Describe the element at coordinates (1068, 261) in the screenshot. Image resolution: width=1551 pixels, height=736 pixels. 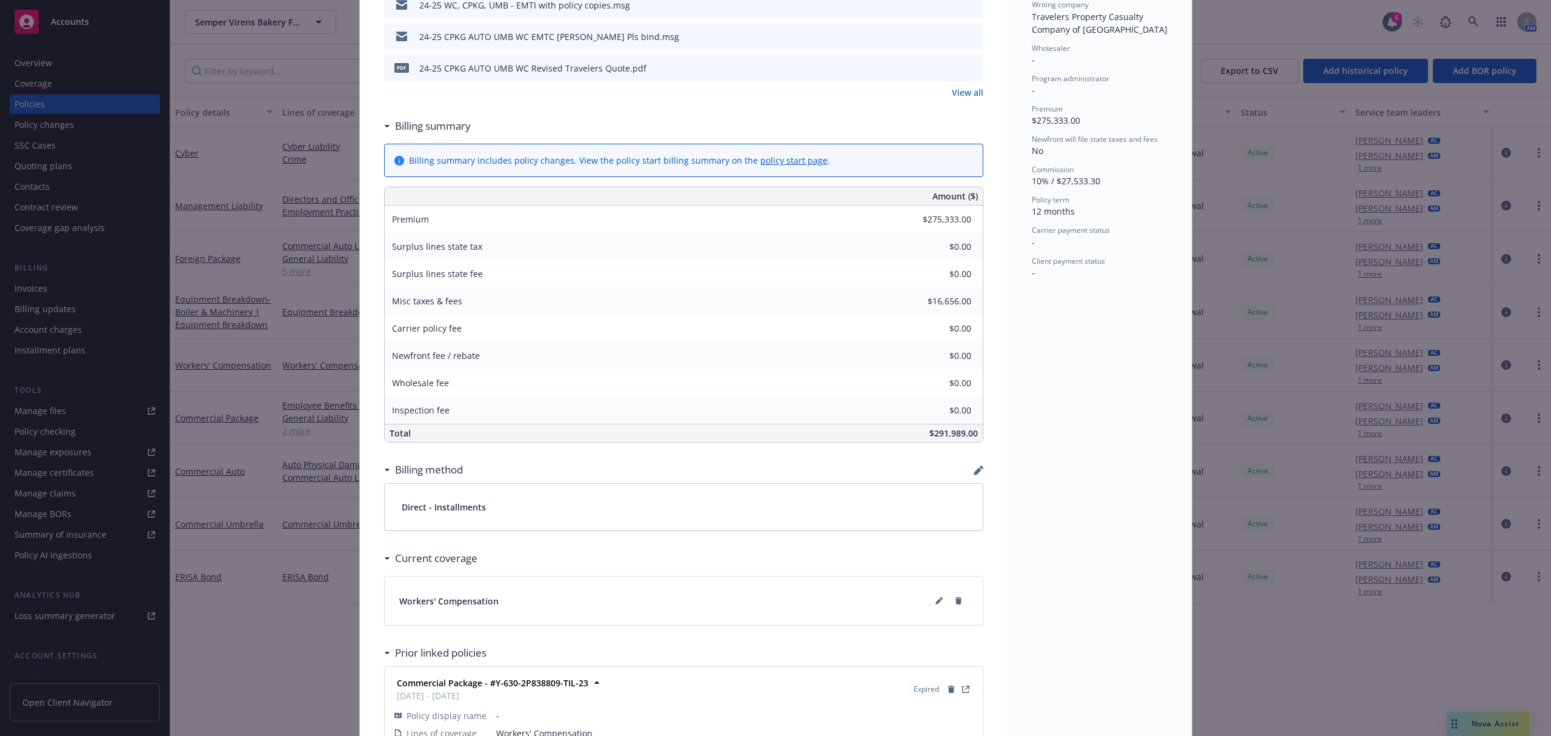
I see `span: Client payment status` at that location.